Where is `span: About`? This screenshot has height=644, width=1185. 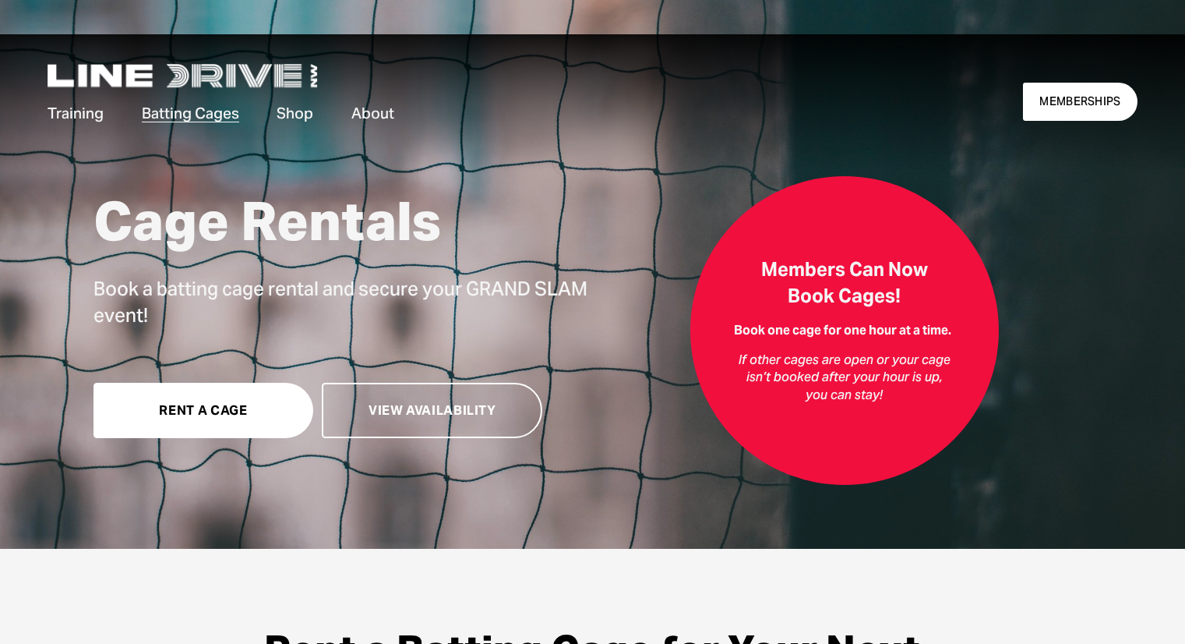 span: About is located at coordinates (372, 113).